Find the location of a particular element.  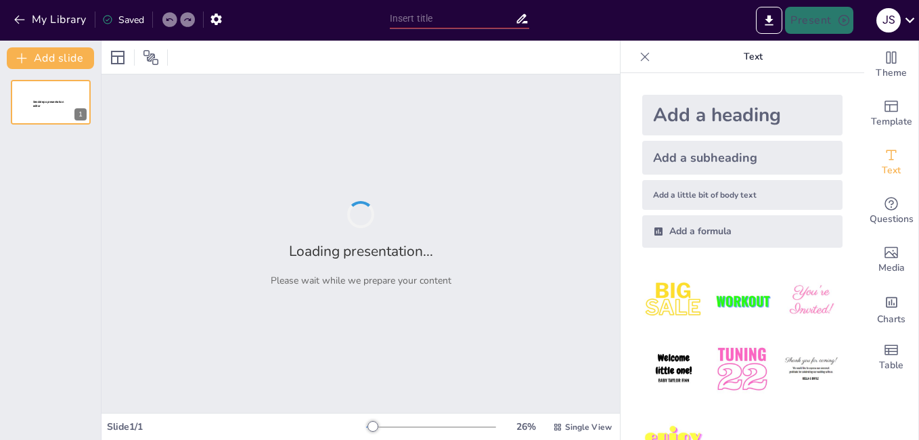

span: Questions is located at coordinates (891, 219).